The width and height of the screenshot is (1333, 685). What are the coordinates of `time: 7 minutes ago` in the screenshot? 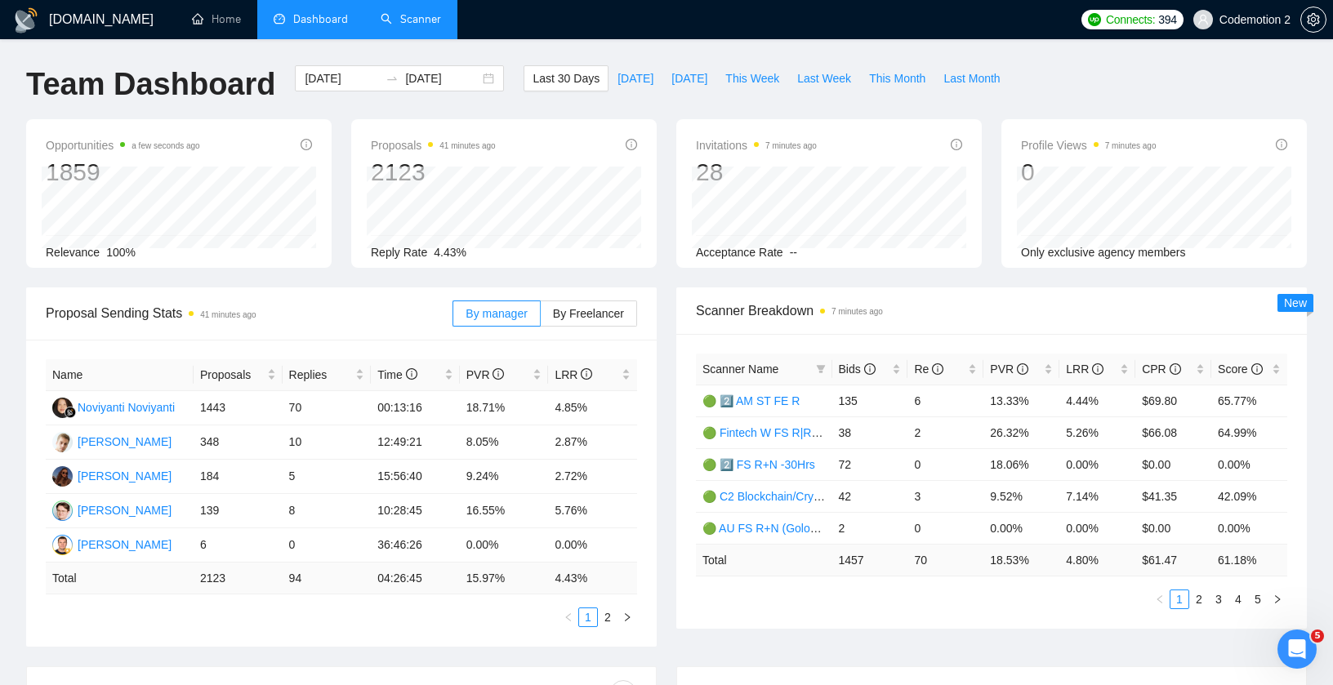 It's located at (1130, 145).